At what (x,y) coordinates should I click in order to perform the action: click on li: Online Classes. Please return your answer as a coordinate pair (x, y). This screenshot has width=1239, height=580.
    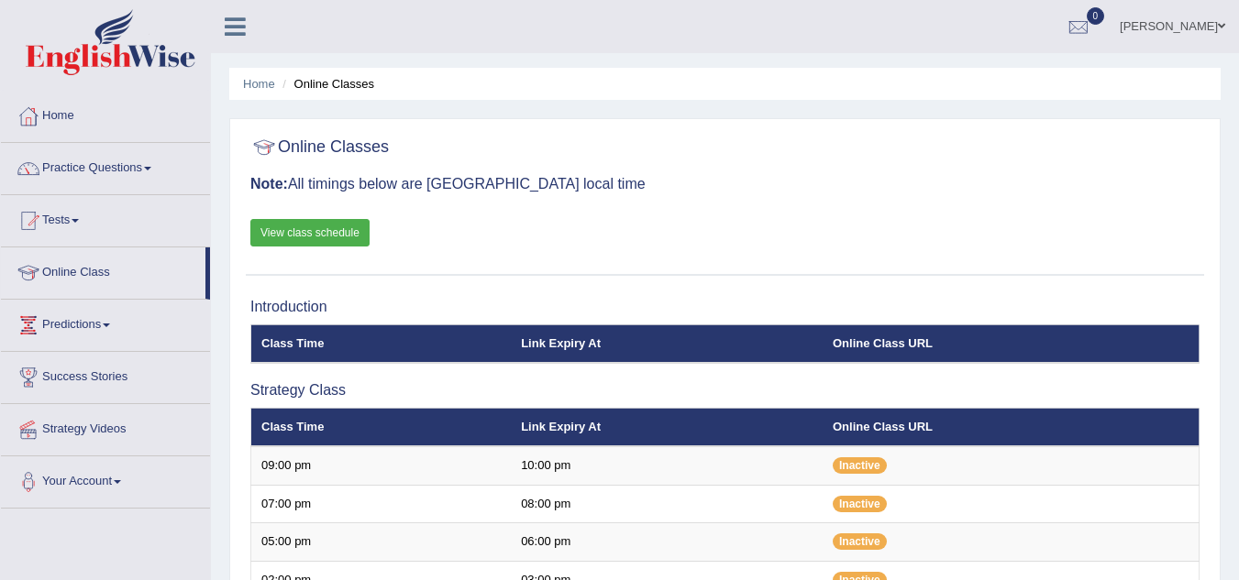
    Looking at the image, I should click on (326, 83).